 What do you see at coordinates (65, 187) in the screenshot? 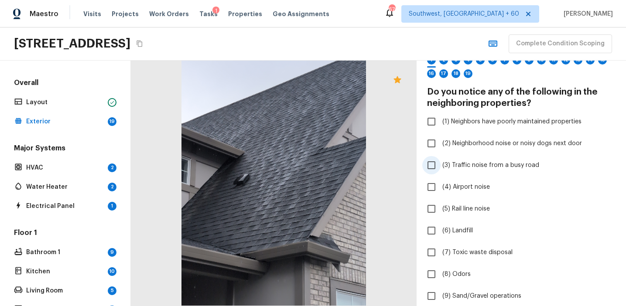
I see `p: Water Heater` at bounding box center [65, 187].